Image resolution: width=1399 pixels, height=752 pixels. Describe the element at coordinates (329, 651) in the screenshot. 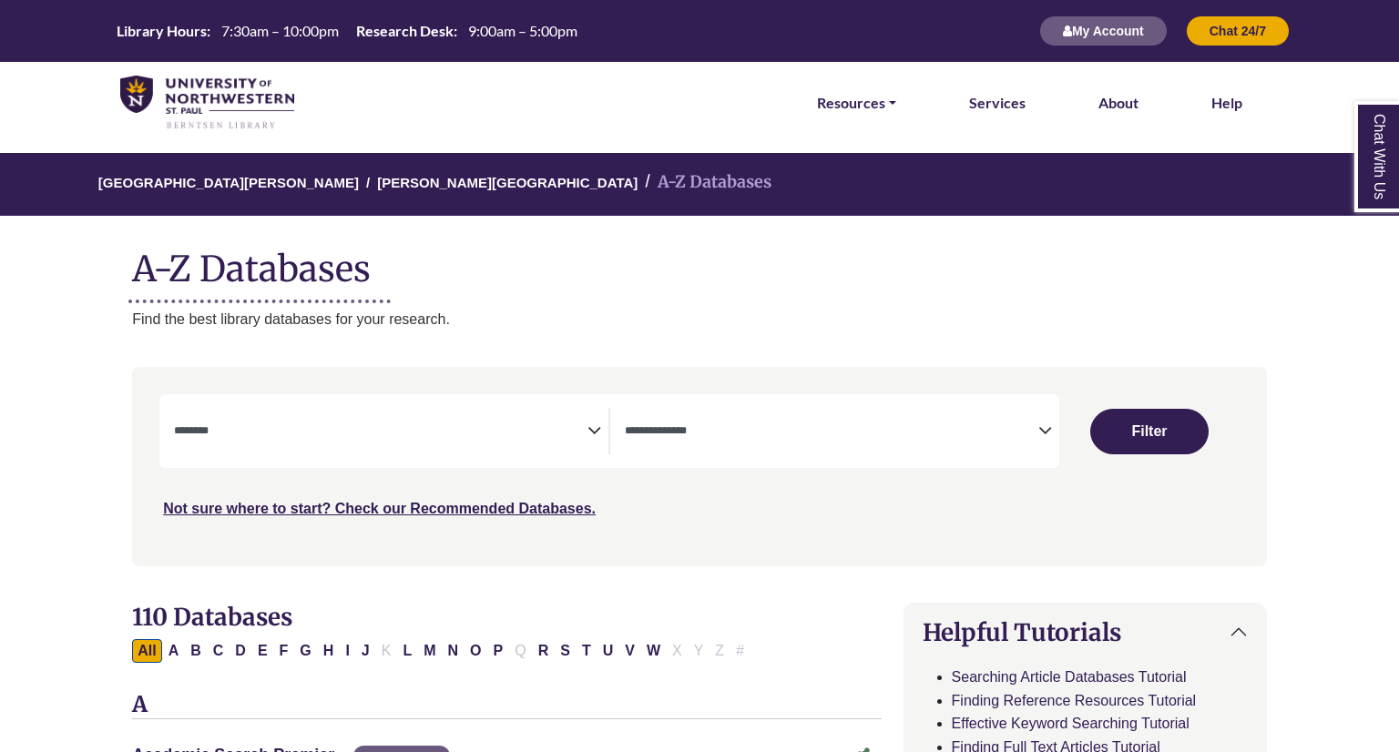

I see `button: Filter Results H` at that location.